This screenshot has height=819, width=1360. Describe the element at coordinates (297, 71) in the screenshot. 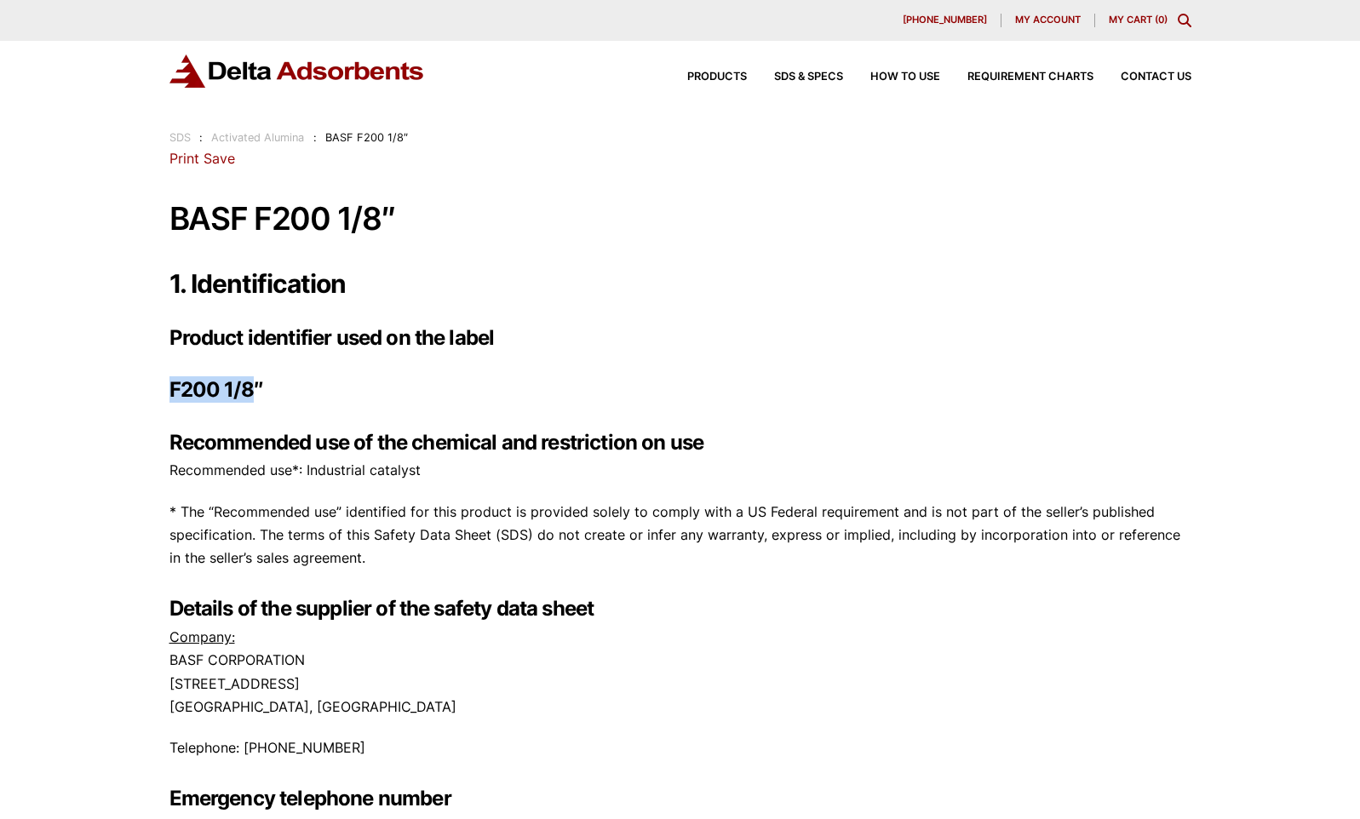

I see `img: Delta Adsorbents` at that location.